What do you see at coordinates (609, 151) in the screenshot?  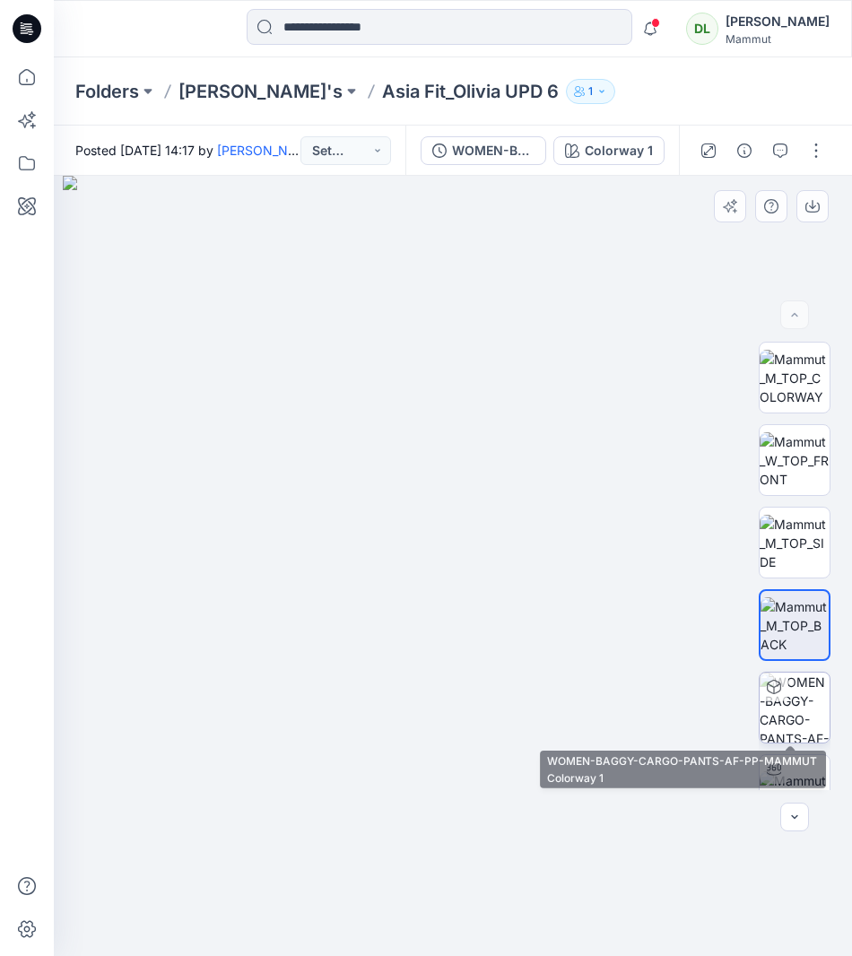 I see `button: Colorway 1` at bounding box center [609, 151].